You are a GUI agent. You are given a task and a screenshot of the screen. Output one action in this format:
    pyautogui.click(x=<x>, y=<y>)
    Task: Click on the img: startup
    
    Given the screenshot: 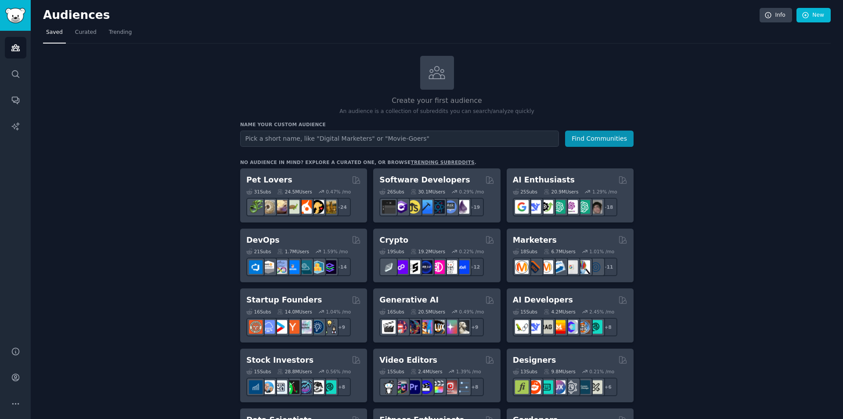 What is the action you would take?
    pyautogui.click(x=280, y=326)
    